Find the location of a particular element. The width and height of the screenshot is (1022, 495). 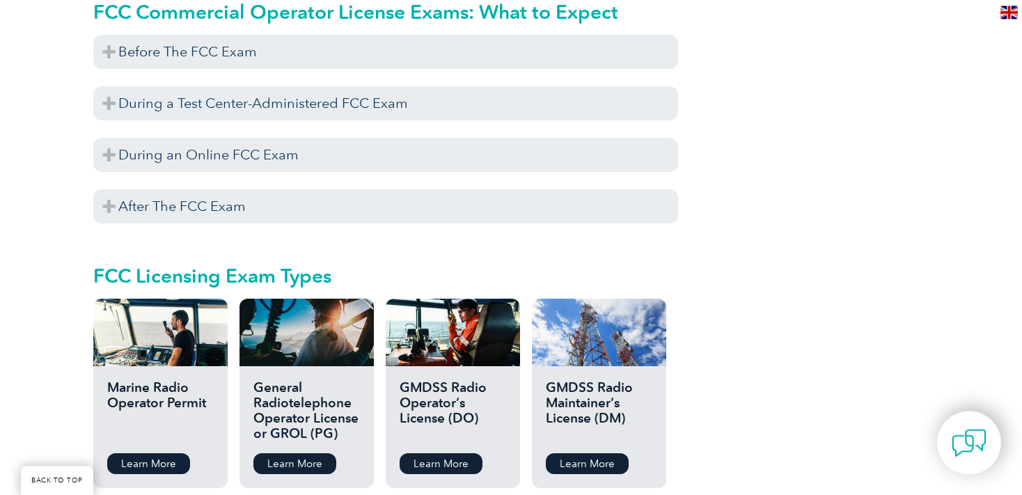

h2: Marine Radio Operator Permit is located at coordinates (160, 411).